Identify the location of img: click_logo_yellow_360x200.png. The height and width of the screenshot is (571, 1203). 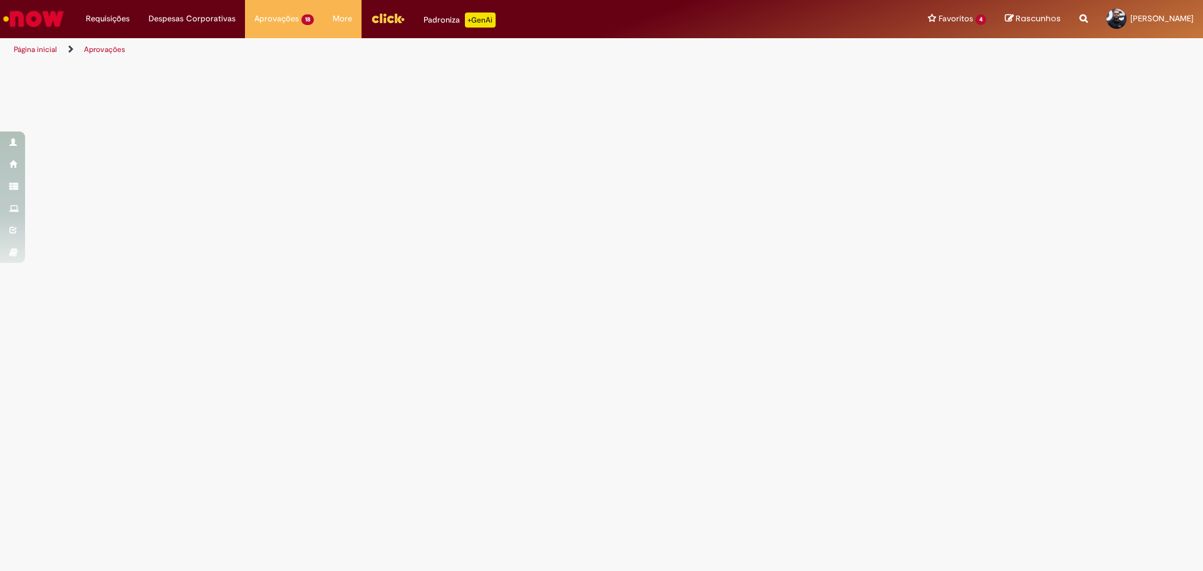
(388, 18).